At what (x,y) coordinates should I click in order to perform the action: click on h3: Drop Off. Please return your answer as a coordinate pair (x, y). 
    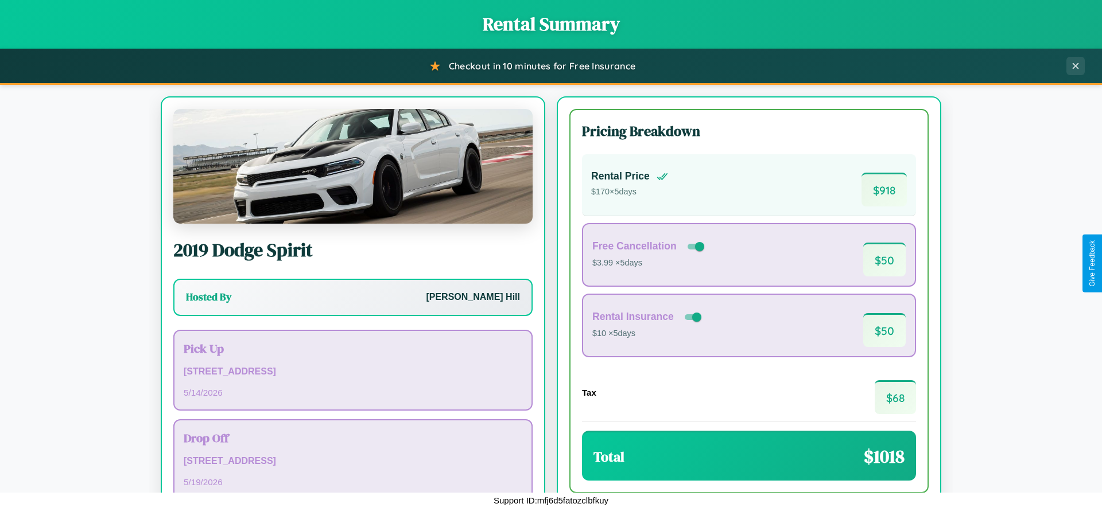
    Looking at the image, I should click on (353, 438).